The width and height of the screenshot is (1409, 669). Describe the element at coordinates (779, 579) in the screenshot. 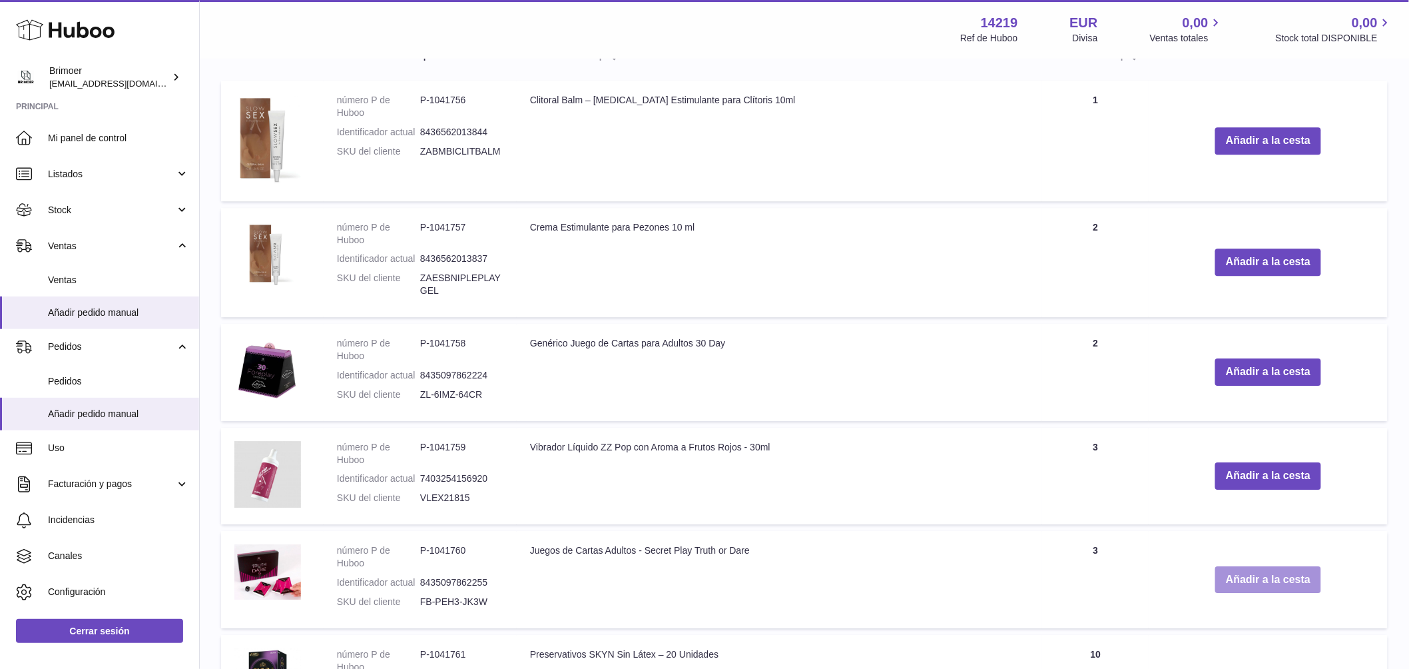

I see `td: Juegos de Cartas Adultos - Secret Play Truth or Dare` at that location.